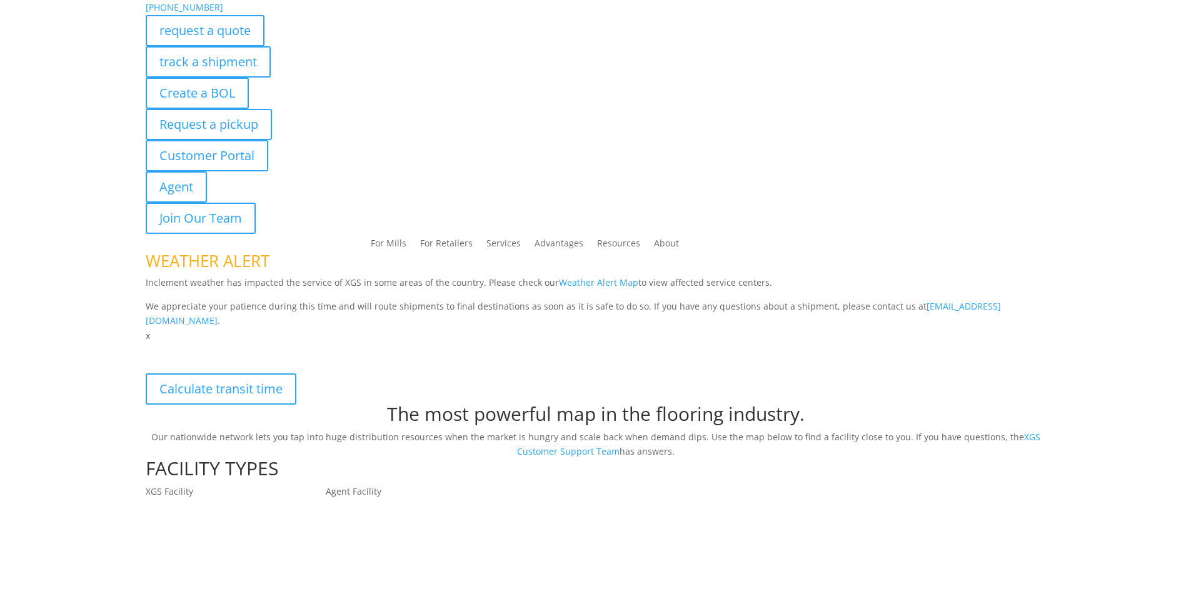 This screenshot has width=1191, height=591. What do you see at coordinates (596, 358) in the screenshot?
I see `p: XGS Distribution Network` at bounding box center [596, 358].